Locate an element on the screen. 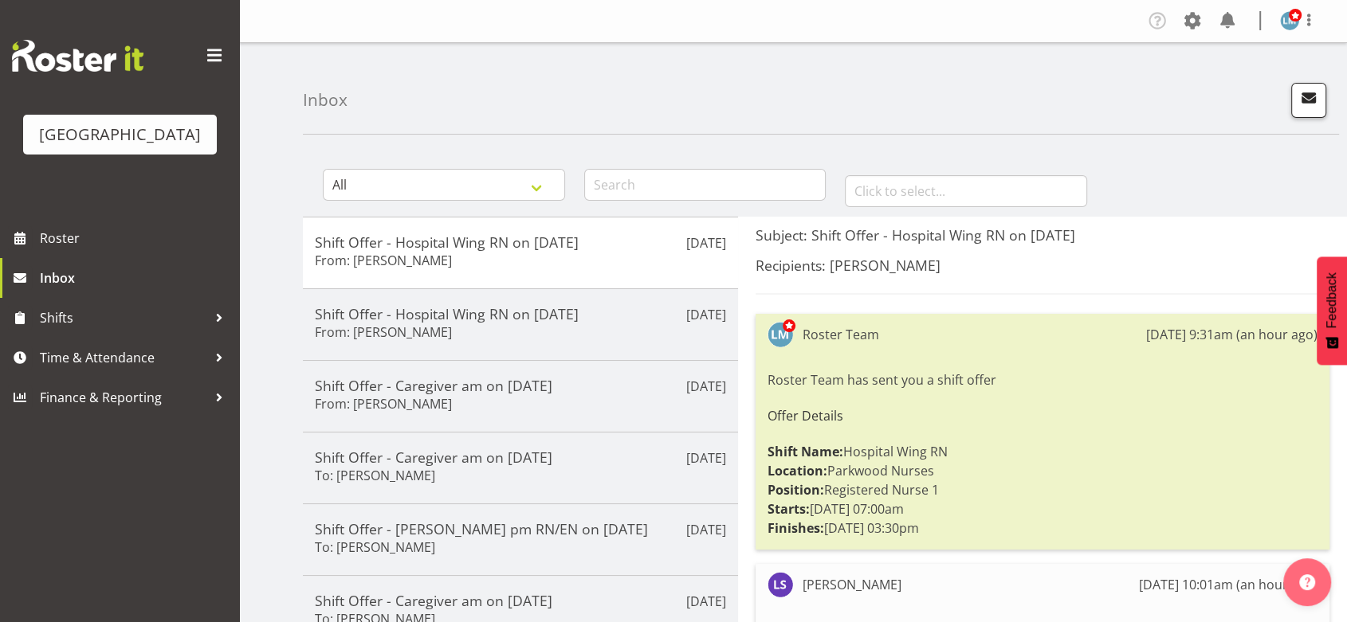  span: Inbox is located at coordinates (135, 278).